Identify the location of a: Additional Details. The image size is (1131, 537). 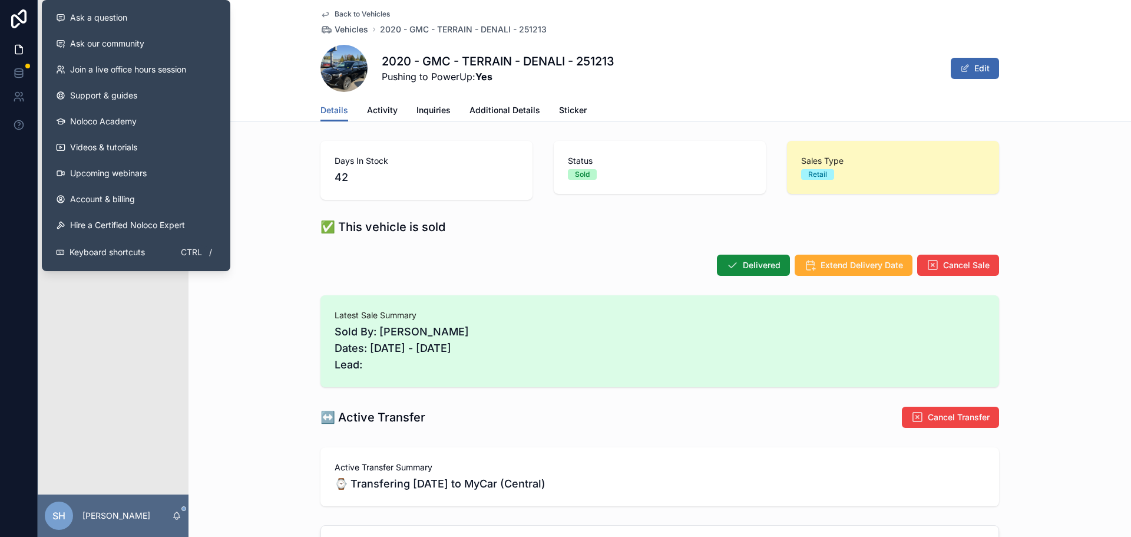
(505, 111).